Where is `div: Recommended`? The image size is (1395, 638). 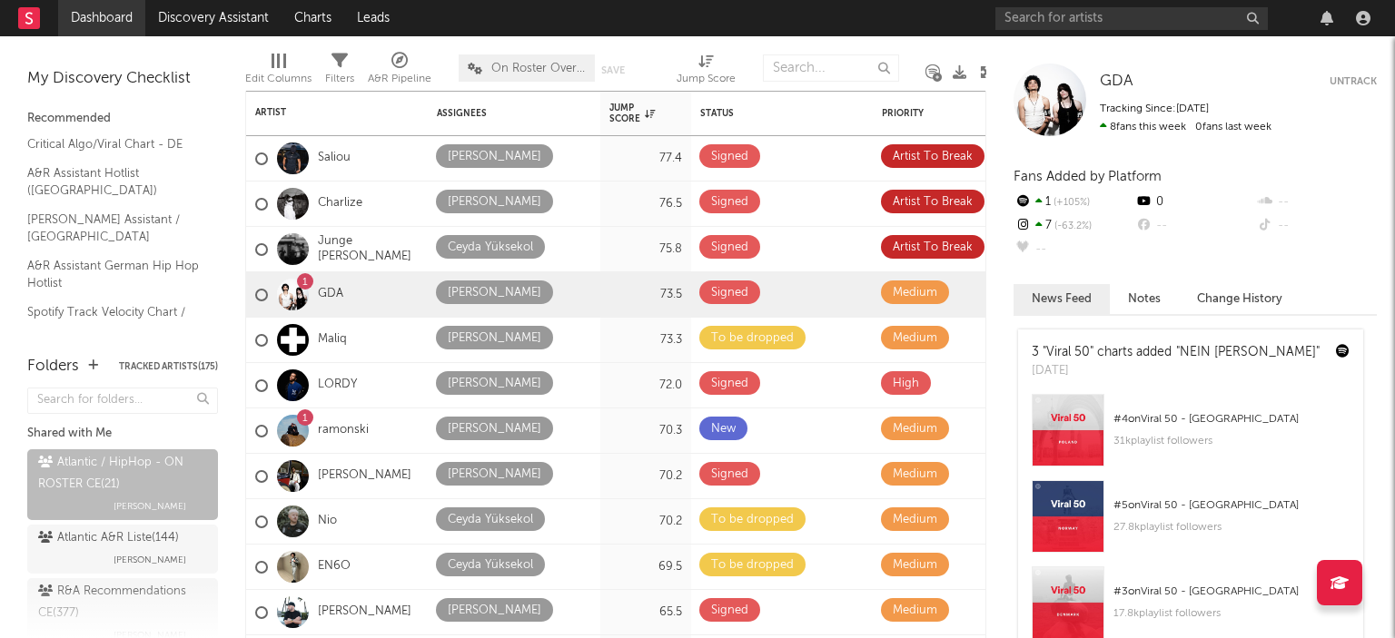
div: Recommended is located at coordinates (123, 119).